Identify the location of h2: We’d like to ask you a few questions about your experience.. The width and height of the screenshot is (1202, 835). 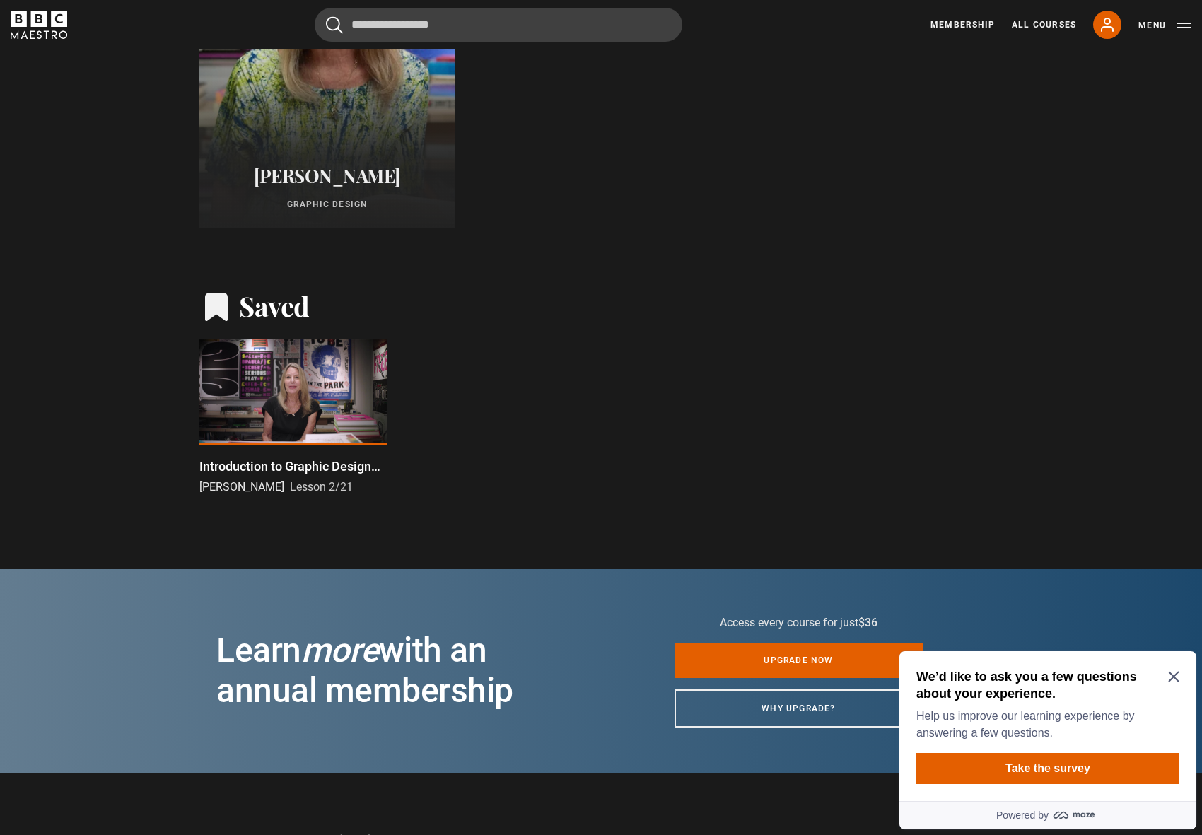
(151, 40).